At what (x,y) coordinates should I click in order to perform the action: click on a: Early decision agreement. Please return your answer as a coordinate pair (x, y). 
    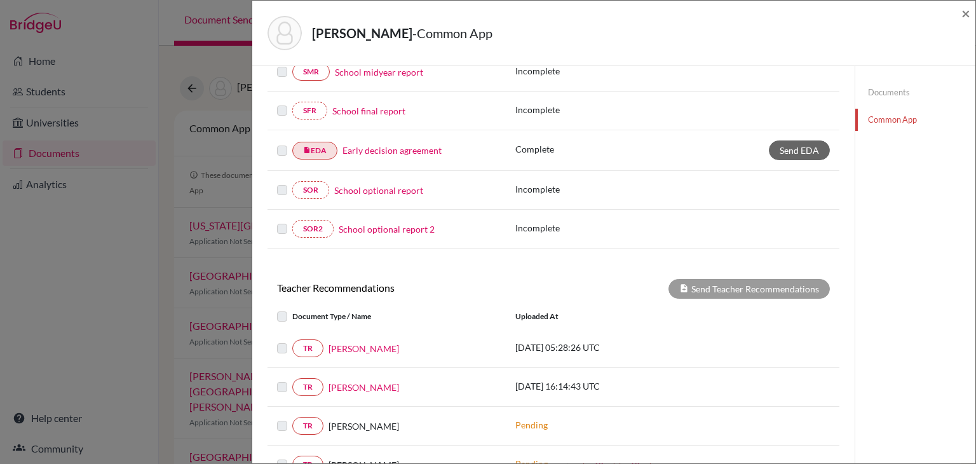
    Looking at the image, I should click on (392, 150).